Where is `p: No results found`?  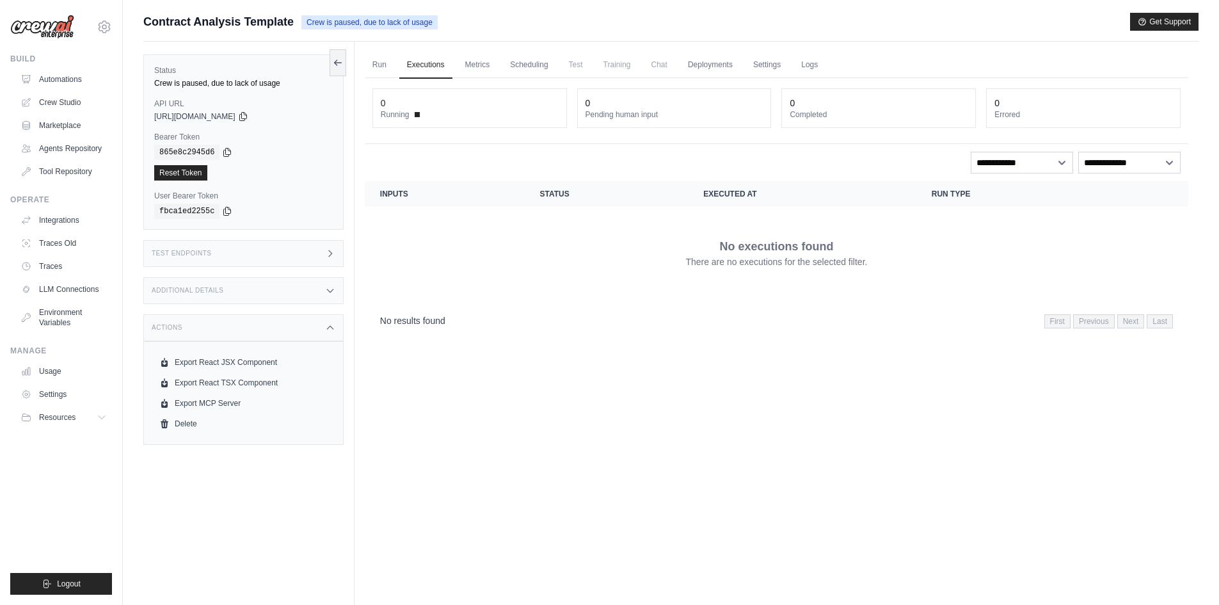
p: No results found is located at coordinates (413, 321).